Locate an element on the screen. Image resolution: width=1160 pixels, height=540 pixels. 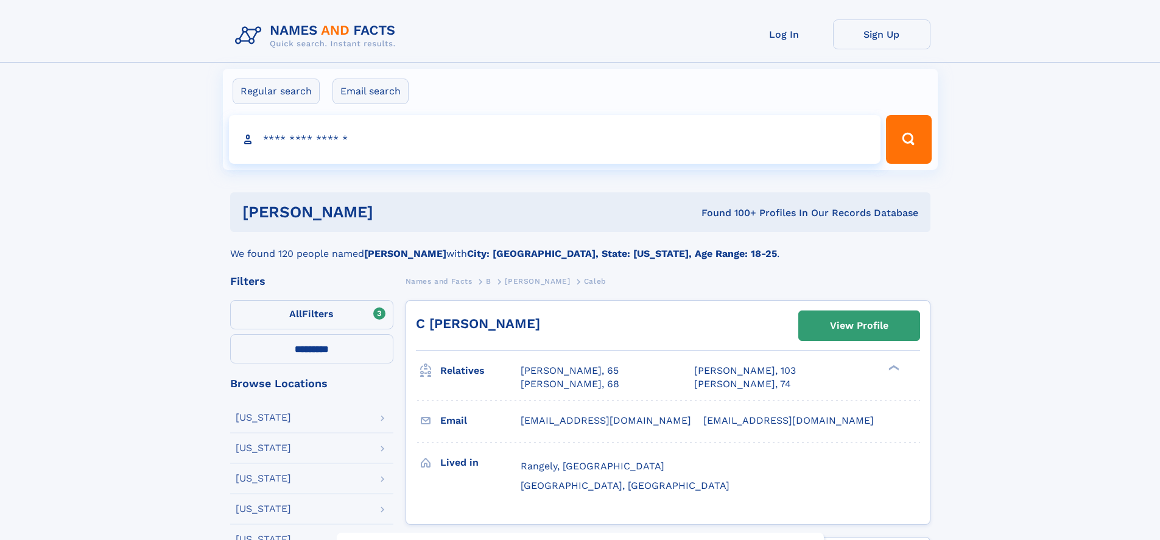
a: Sign Up is located at coordinates (882, 34).